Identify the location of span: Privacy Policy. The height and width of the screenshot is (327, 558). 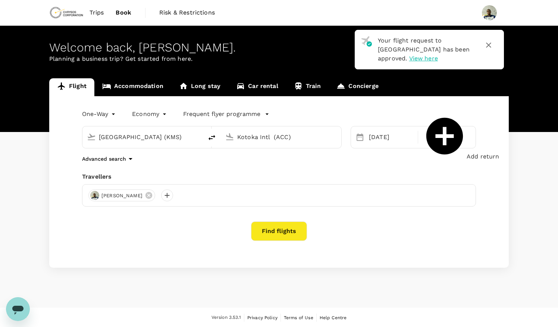
(262, 318).